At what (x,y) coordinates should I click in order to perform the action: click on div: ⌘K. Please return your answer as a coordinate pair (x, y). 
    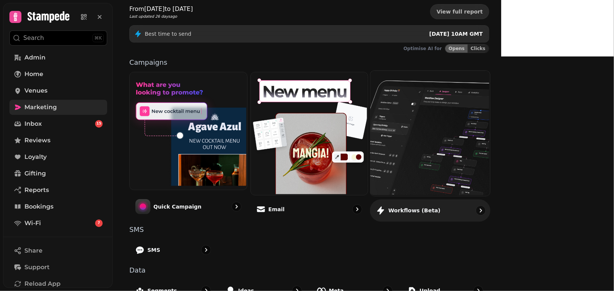
    Looking at the image, I should click on (98, 38).